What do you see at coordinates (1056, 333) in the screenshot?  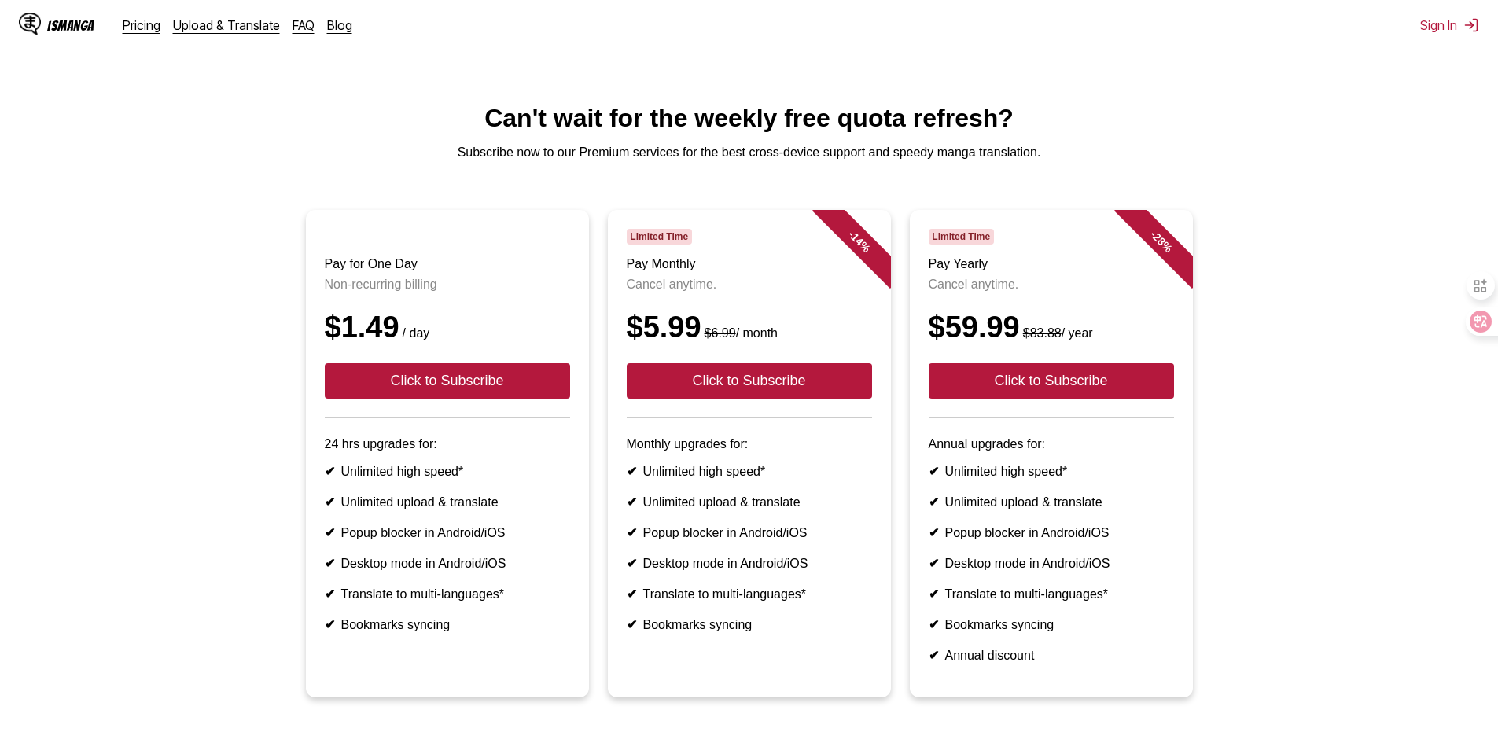 I see `small: / year` at bounding box center [1056, 333].